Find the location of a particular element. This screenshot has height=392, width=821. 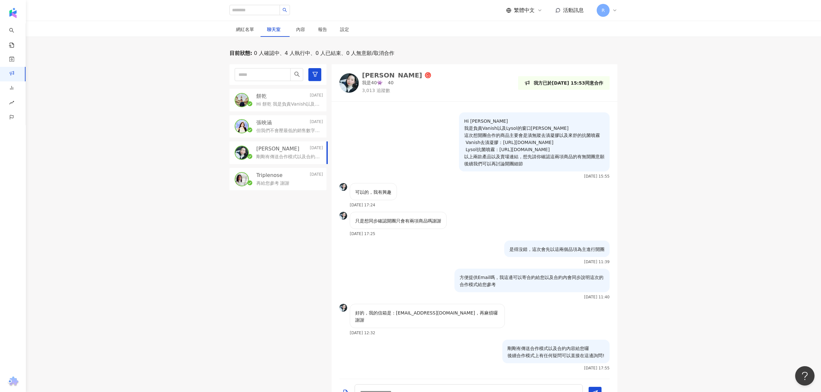

span: R is located at coordinates (603, 10).